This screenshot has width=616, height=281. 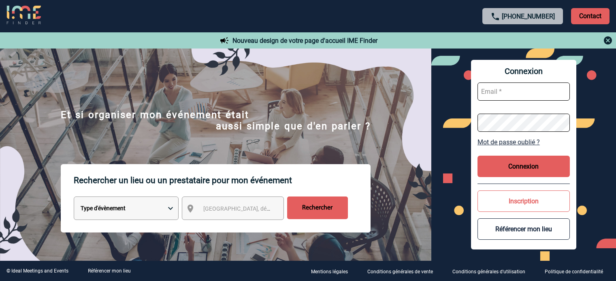 What do you see at coordinates (574, 272) in the screenshot?
I see `p: Politique de confidentialité` at bounding box center [574, 272].